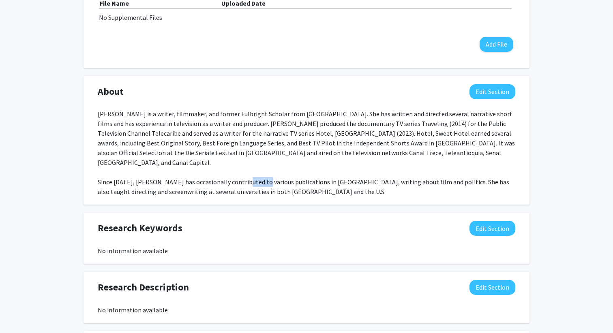 The image size is (613, 333). I want to click on span: Research Description, so click(143, 288).